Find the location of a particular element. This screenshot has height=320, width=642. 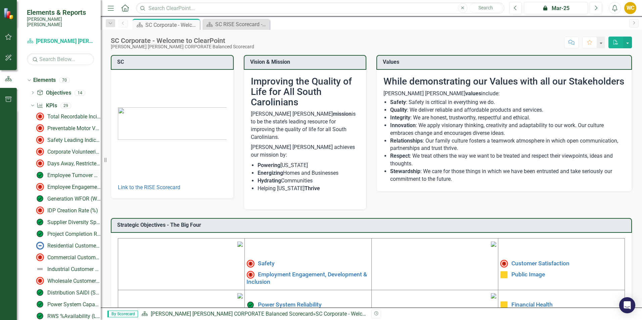

a: Elements is located at coordinates (44, 80).